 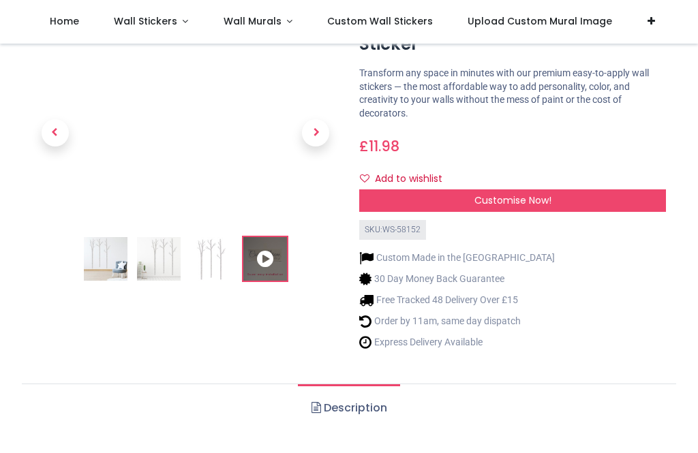 I want to click on span: 11.98, so click(x=384, y=146).